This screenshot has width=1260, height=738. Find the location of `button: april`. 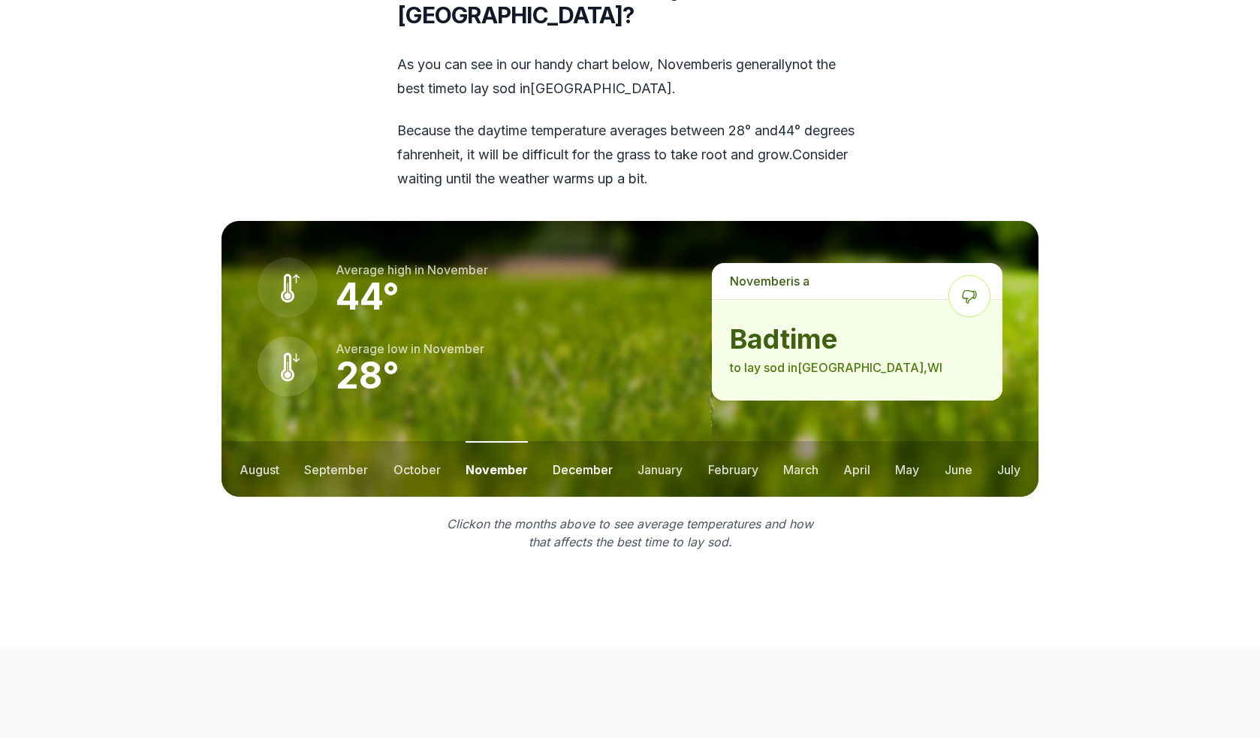

button: april is located at coordinates (857, 469).